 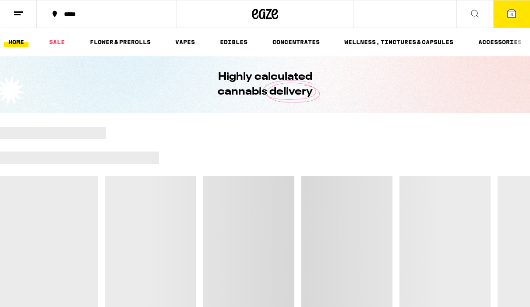 What do you see at coordinates (120, 42) in the screenshot?
I see `a: FLOWER & PREROLLS` at bounding box center [120, 42].